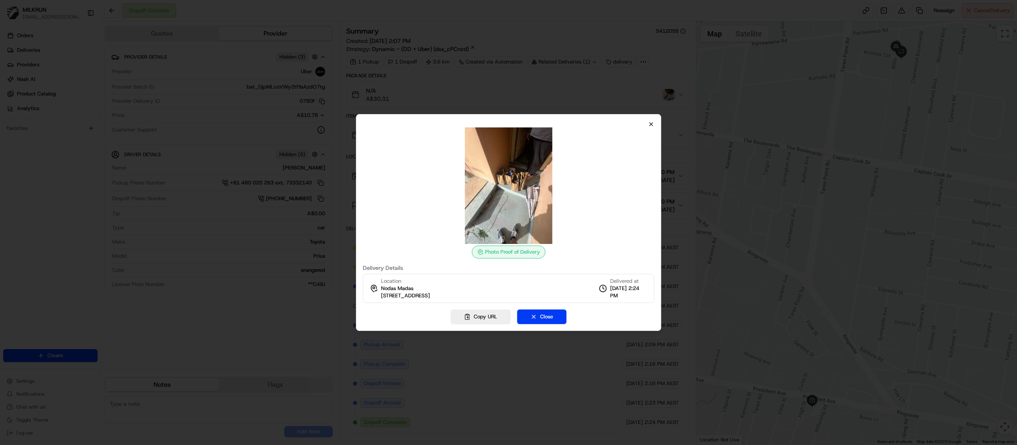  What do you see at coordinates (397, 289) in the screenshot?
I see `span: Nodas Madas` at bounding box center [397, 289].